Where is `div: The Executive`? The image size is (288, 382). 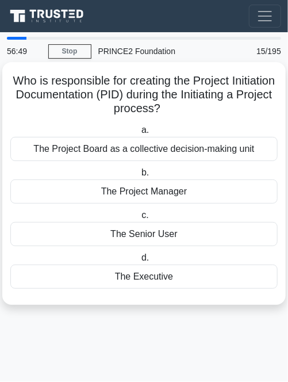
div: The Executive is located at coordinates (144, 277).